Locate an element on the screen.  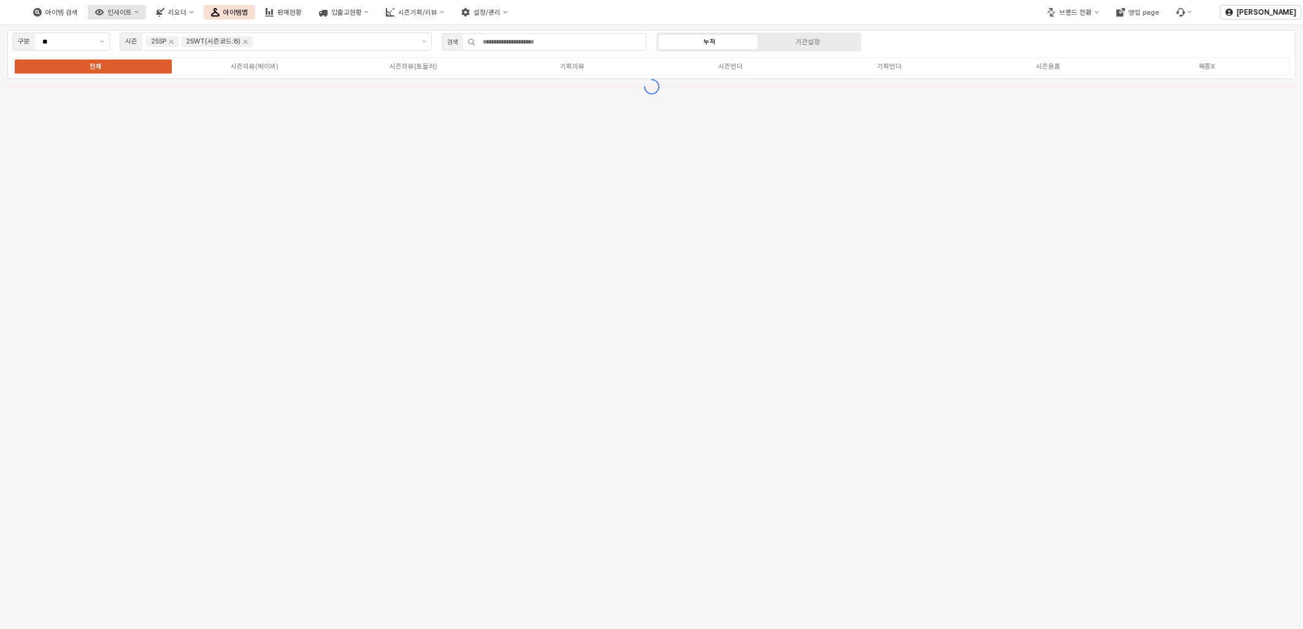
div: 시즌의류(베이비) is located at coordinates (255, 66).